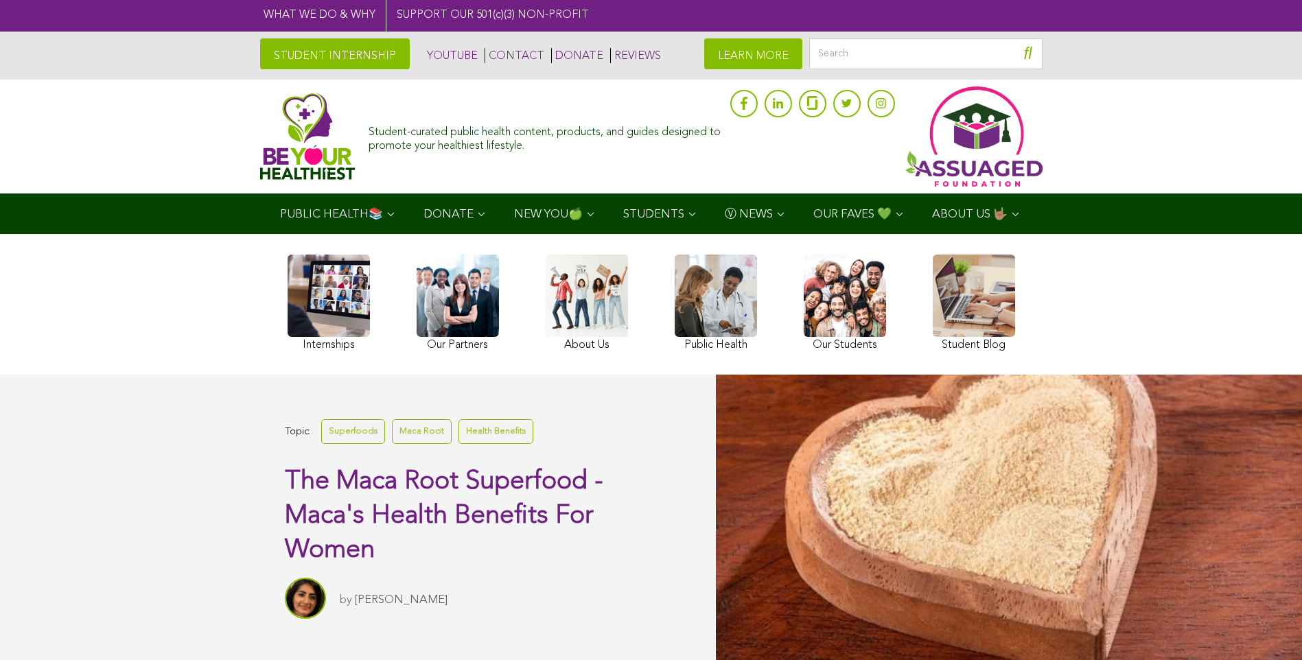 This screenshot has width=1302, height=660. I want to click on span: STUDENTS, so click(653, 214).